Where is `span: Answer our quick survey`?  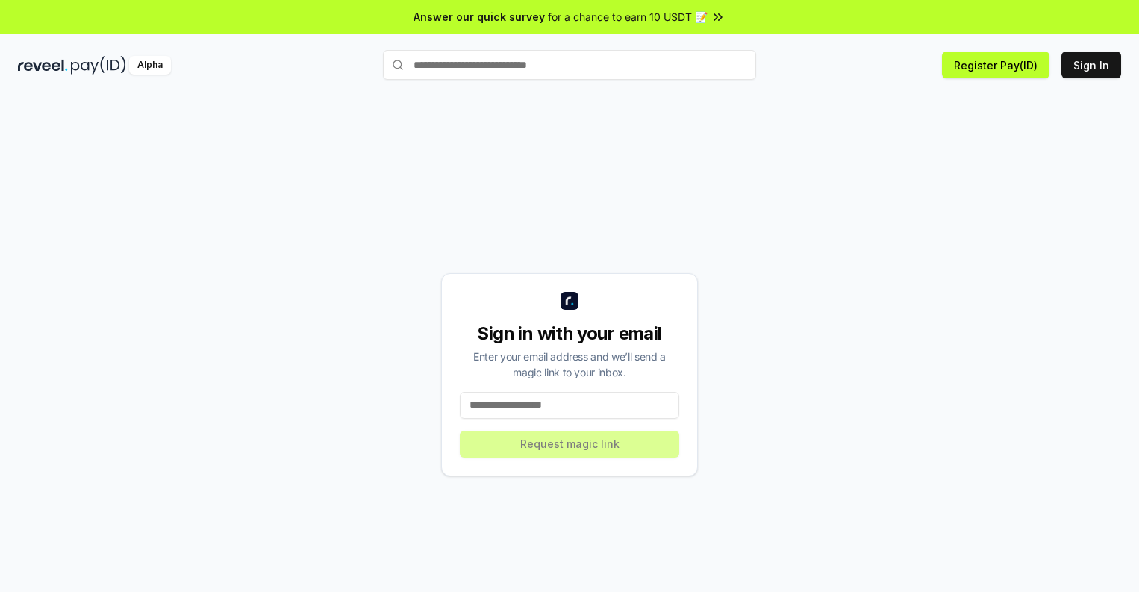 span: Answer our quick survey is located at coordinates (479, 16).